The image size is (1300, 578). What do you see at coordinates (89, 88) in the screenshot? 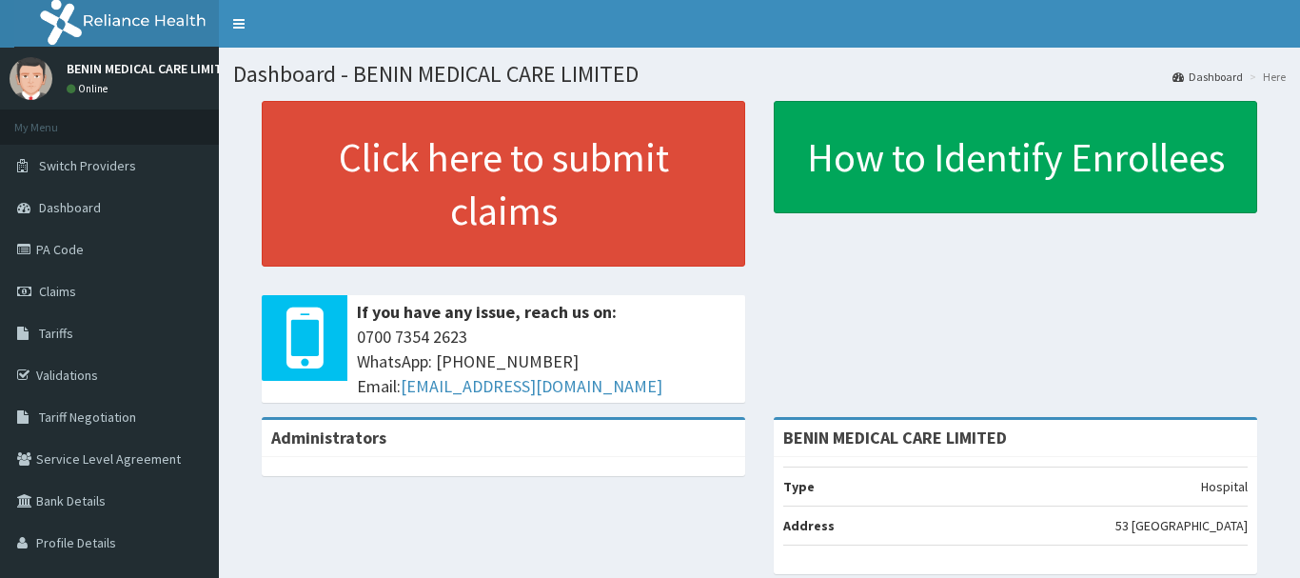
I see `a: Online` at bounding box center [89, 88].